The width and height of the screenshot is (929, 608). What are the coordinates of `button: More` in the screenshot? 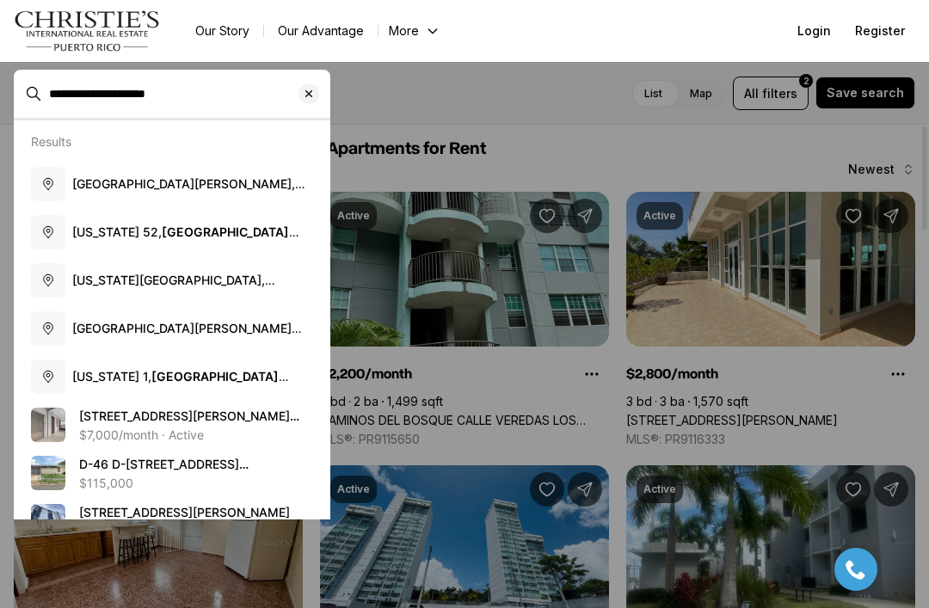 It's located at (415, 31).